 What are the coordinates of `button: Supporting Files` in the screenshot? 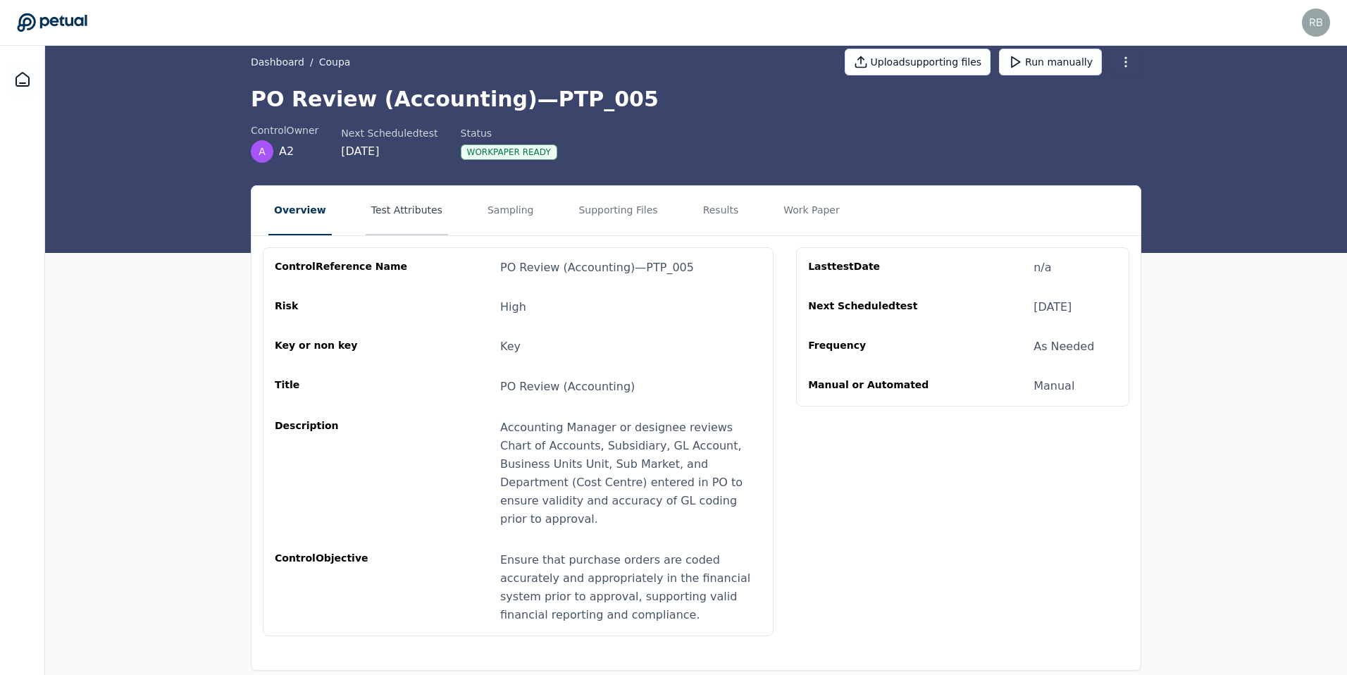 It's located at (618, 211).